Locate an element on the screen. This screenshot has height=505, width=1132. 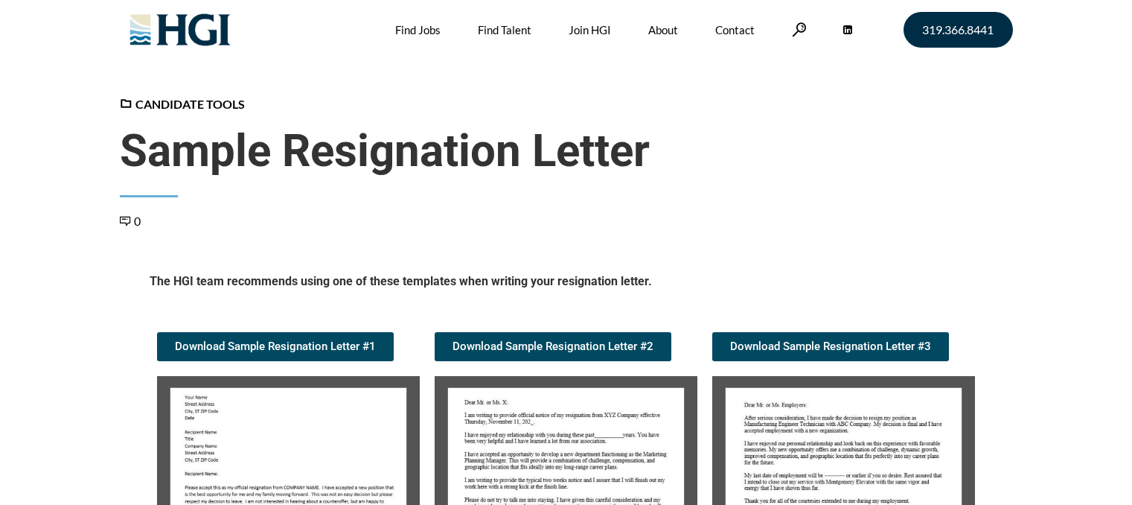
a: Download Sample Resignation Letter #2 is located at coordinates (553, 346).